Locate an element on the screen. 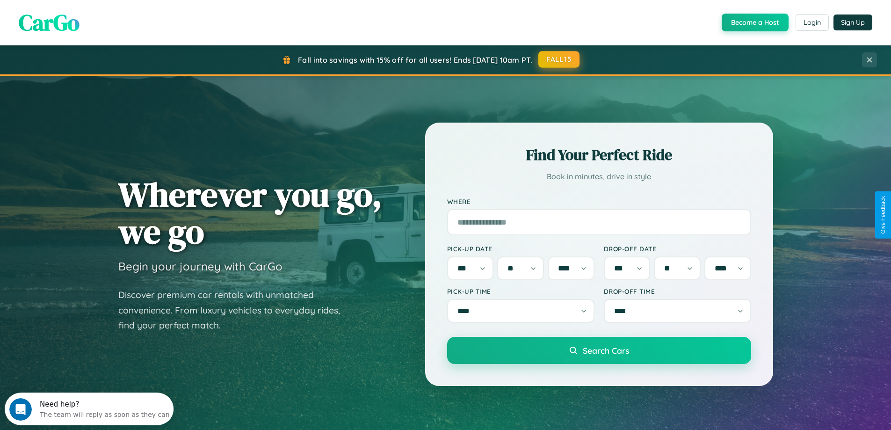 This screenshot has height=430, width=891. p: Book in minutes, drive in style is located at coordinates (599, 176).